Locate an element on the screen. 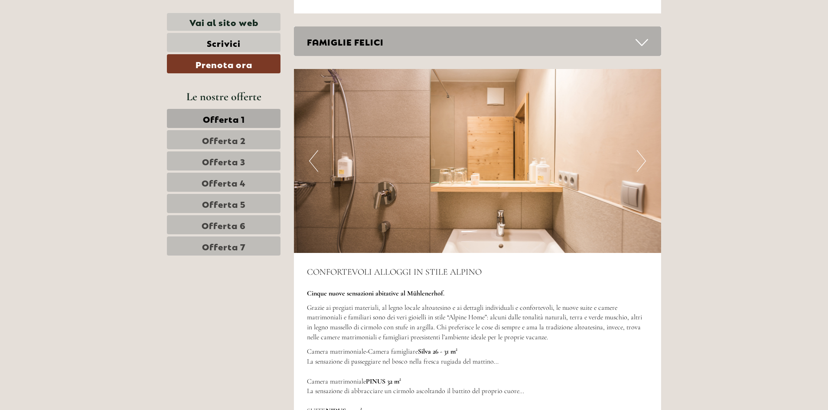  span: CONFORTEVOLI ALLOGGI IN STILE ALPINO is located at coordinates (394, 272).